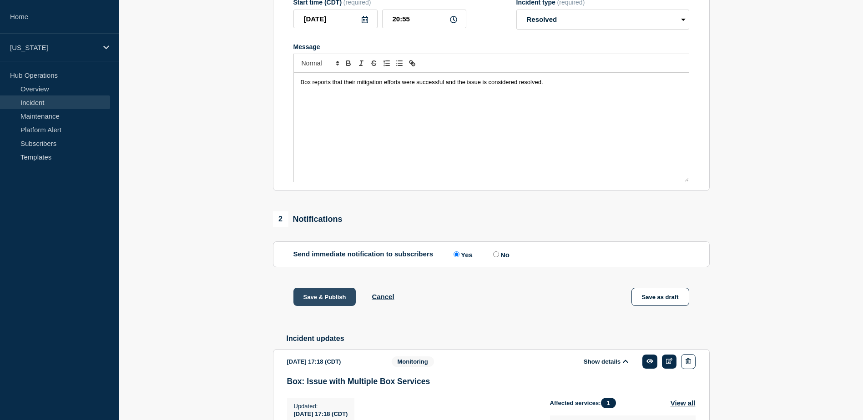 This screenshot has width=863, height=420. Describe the element at coordinates (320, 63) in the screenshot. I see `span: Font size` at that location.